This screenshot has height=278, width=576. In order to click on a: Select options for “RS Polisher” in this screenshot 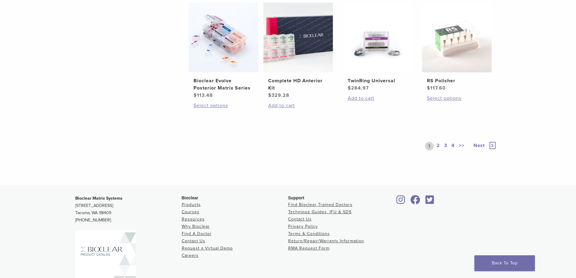, I will do `click(457, 98)`.